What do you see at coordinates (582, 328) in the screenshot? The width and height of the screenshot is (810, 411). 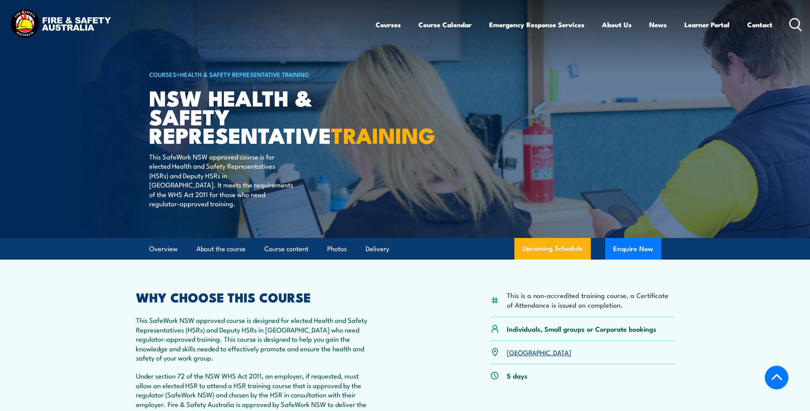 I see `p: Individuals, Small groups or Corporate bookings` at bounding box center [582, 328].